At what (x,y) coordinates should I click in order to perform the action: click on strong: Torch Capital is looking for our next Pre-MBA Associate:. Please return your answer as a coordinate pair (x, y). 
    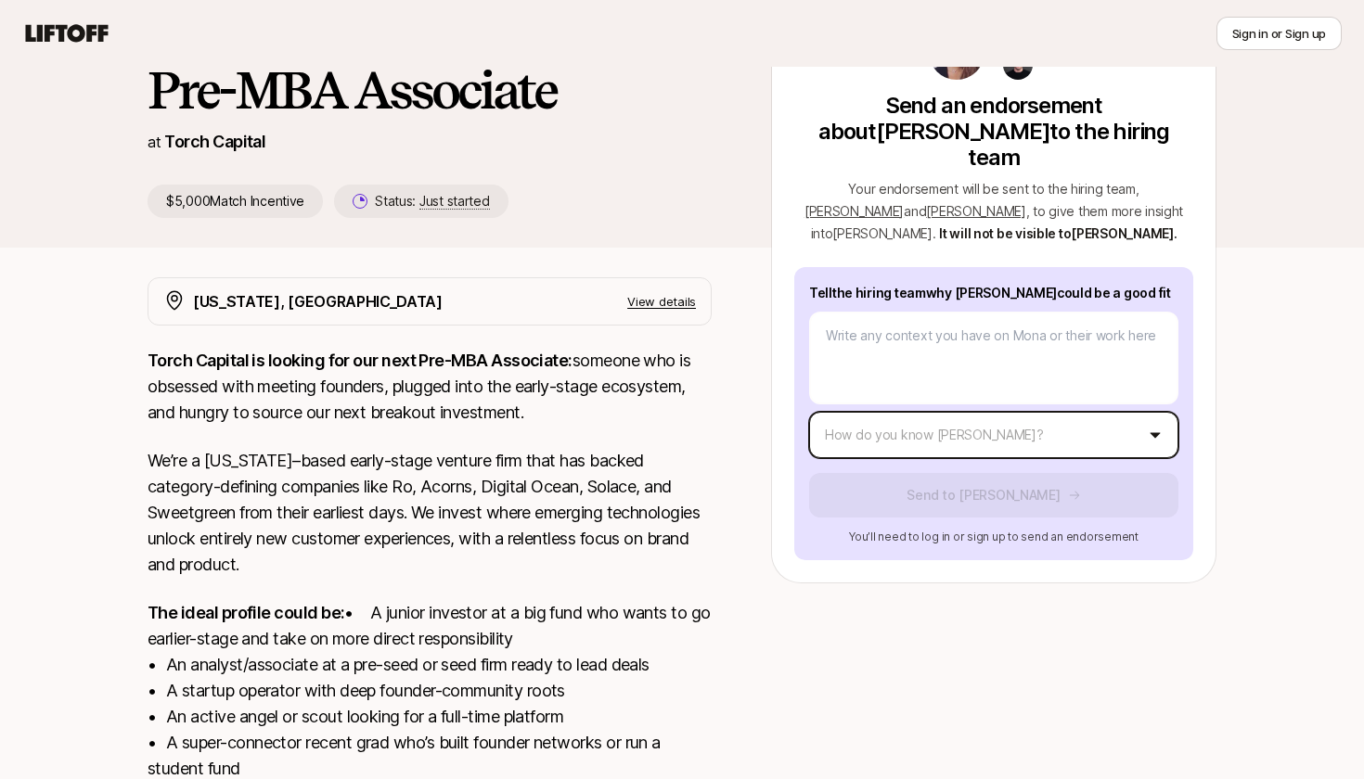
    Looking at the image, I should click on (360, 360).